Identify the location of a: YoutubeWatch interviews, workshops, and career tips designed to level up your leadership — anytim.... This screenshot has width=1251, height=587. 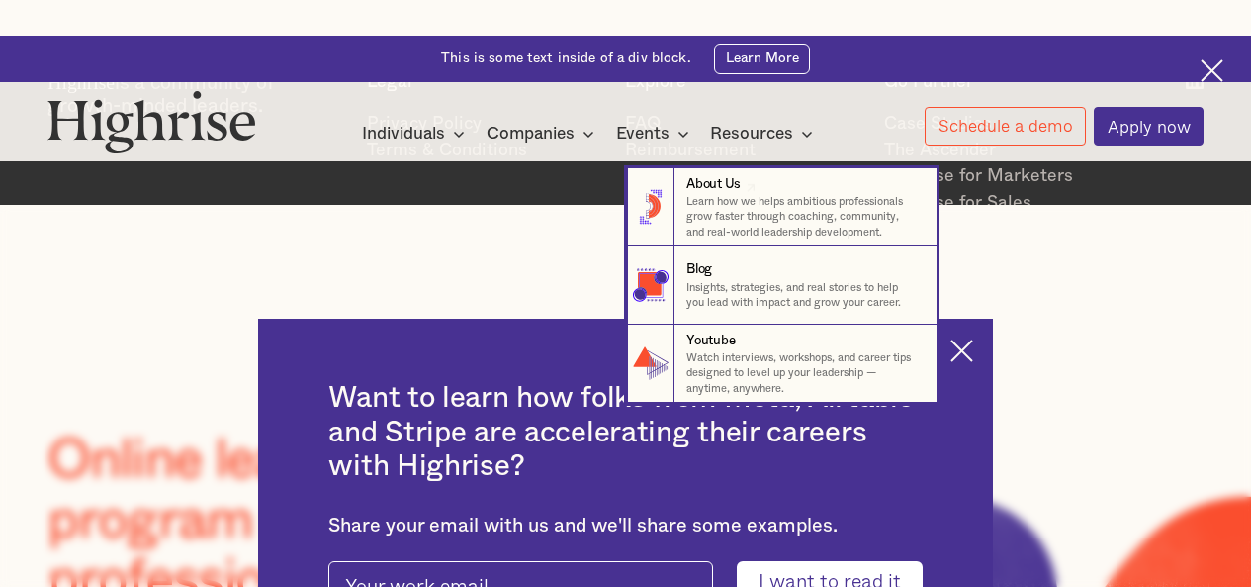
(781, 363).